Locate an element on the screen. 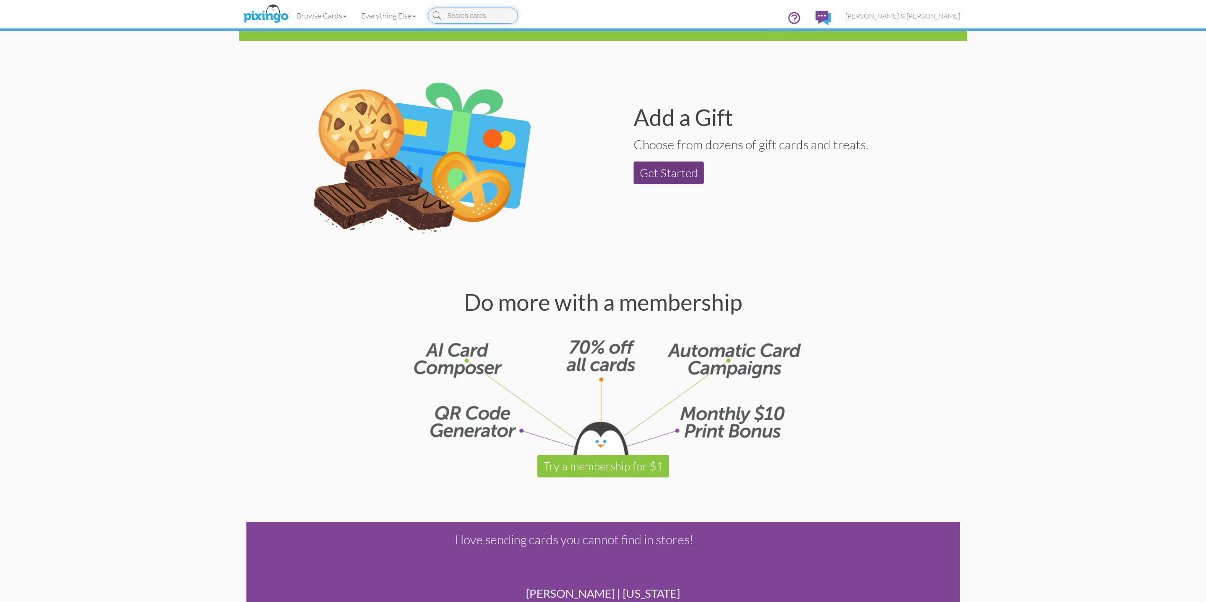 The height and width of the screenshot is (602, 1206). a: Browse Cards is located at coordinates (322, 16).